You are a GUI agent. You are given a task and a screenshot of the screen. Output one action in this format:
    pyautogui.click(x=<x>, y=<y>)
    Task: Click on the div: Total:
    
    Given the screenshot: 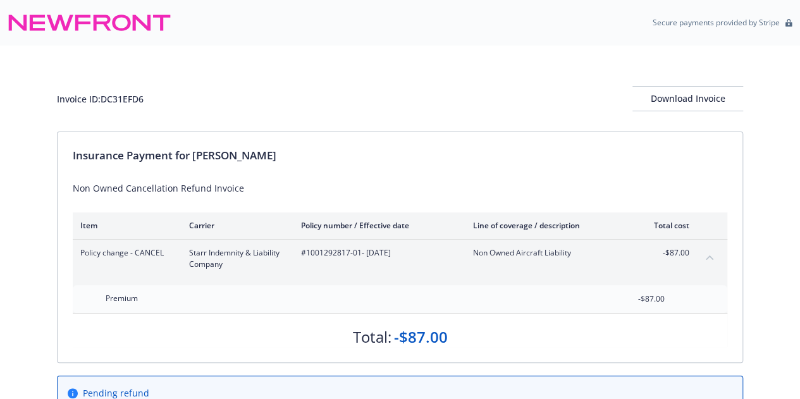 What is the action you would take?
    pyautogui.click(x=372, y=337)
    